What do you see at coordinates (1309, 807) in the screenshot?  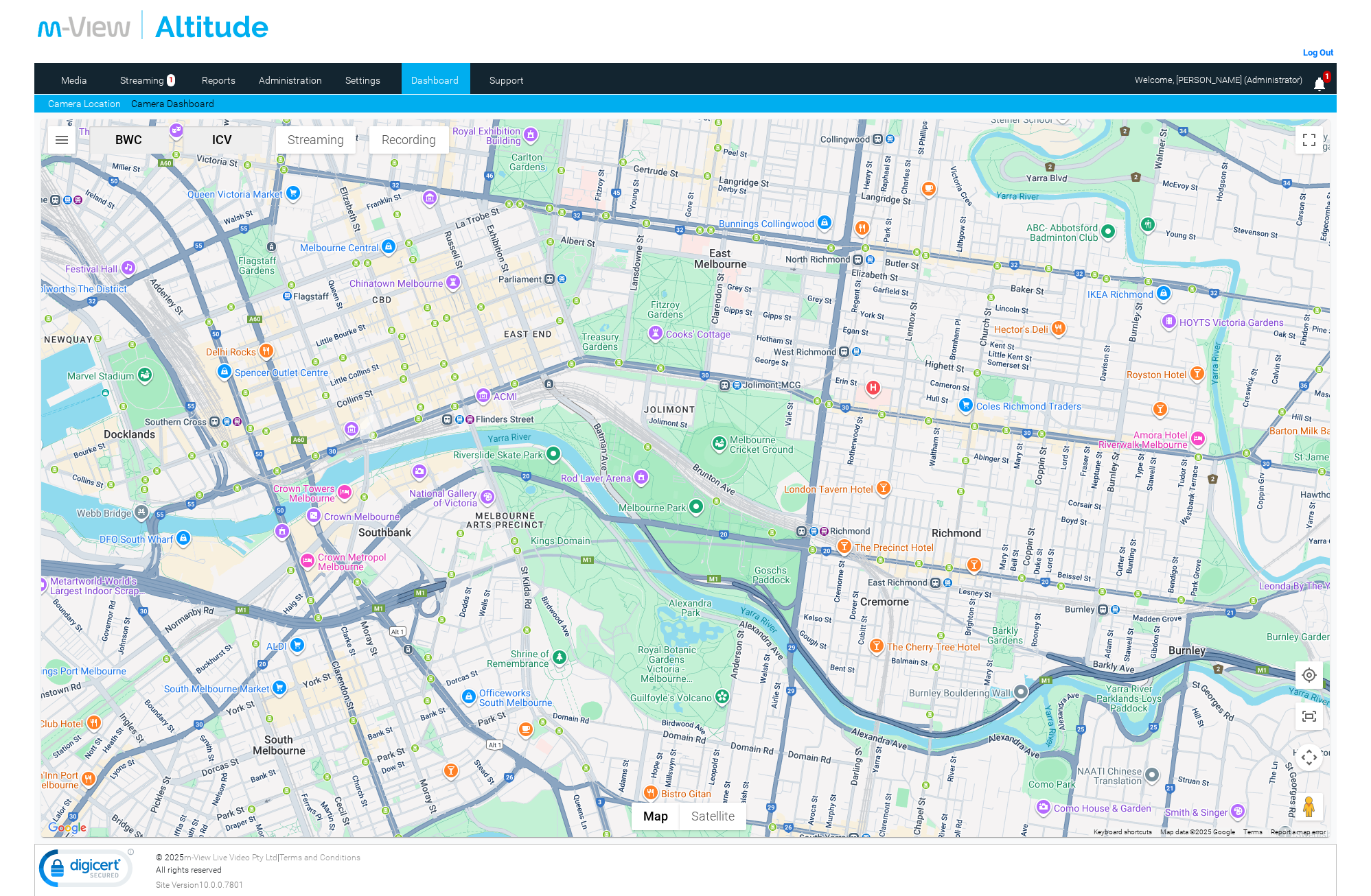 I see `button: Drag Pegman onto the map to open Street View` at bounding box center [1309, 807].